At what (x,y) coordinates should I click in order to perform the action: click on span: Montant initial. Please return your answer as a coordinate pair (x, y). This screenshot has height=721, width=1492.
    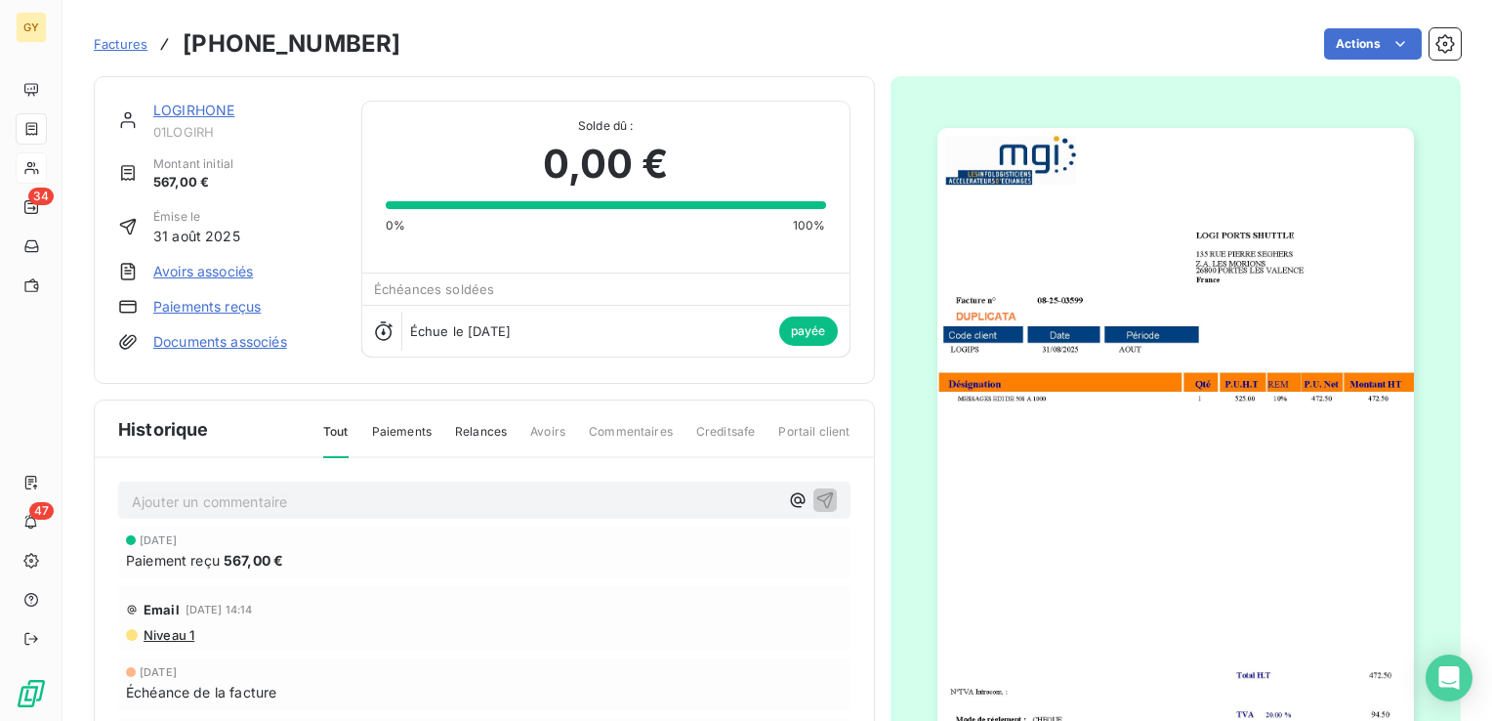
    Looking at the image, I should click on (193, 164).